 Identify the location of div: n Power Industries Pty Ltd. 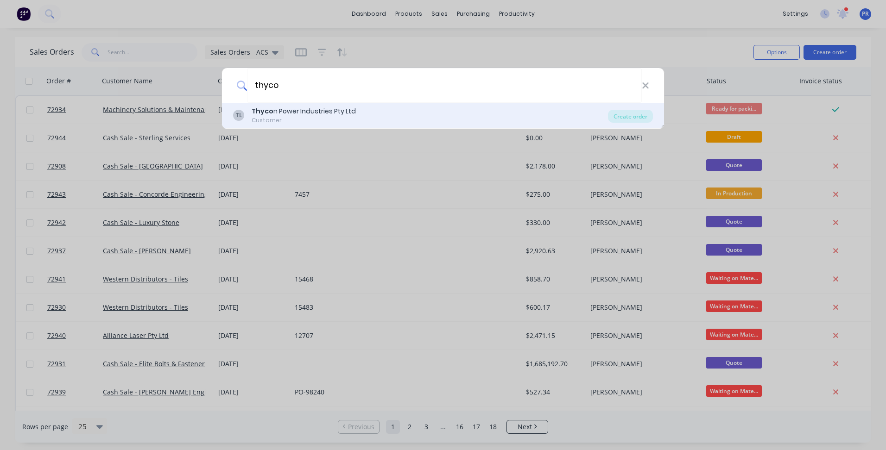
(303, 111).